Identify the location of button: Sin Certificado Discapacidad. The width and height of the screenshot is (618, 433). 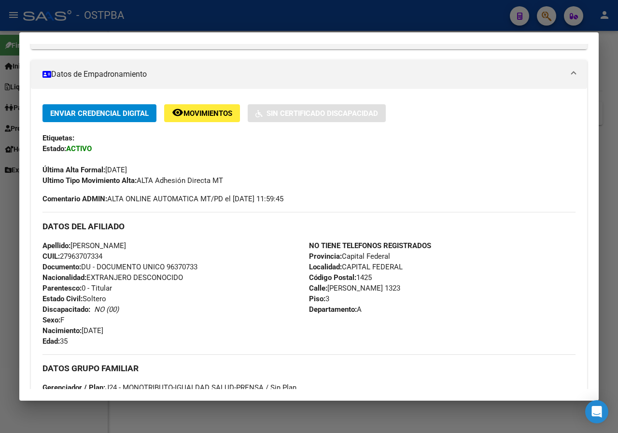
(317, 113).